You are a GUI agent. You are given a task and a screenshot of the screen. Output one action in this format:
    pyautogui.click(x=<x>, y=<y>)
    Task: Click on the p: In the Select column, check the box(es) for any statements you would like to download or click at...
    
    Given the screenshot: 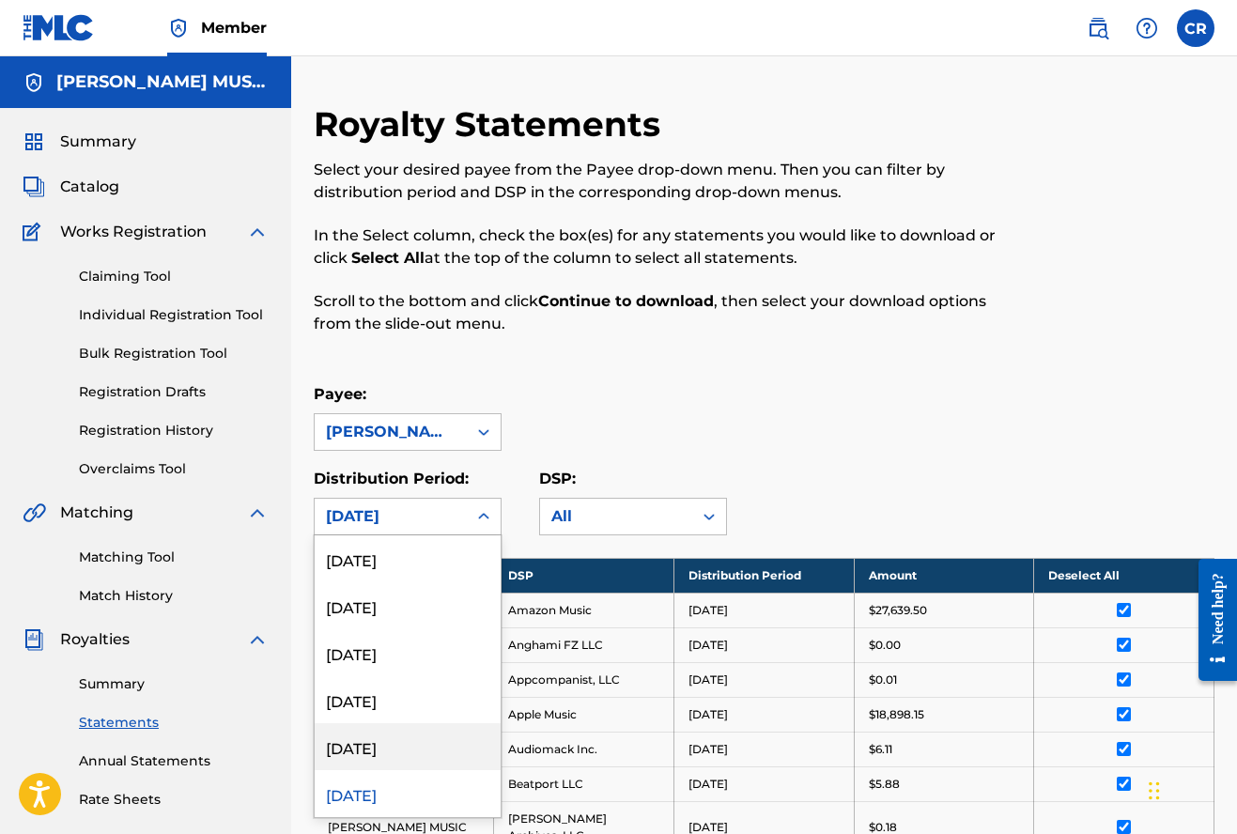 What is the action you would take?
    pyautogui.click(x=660, y=247)
    